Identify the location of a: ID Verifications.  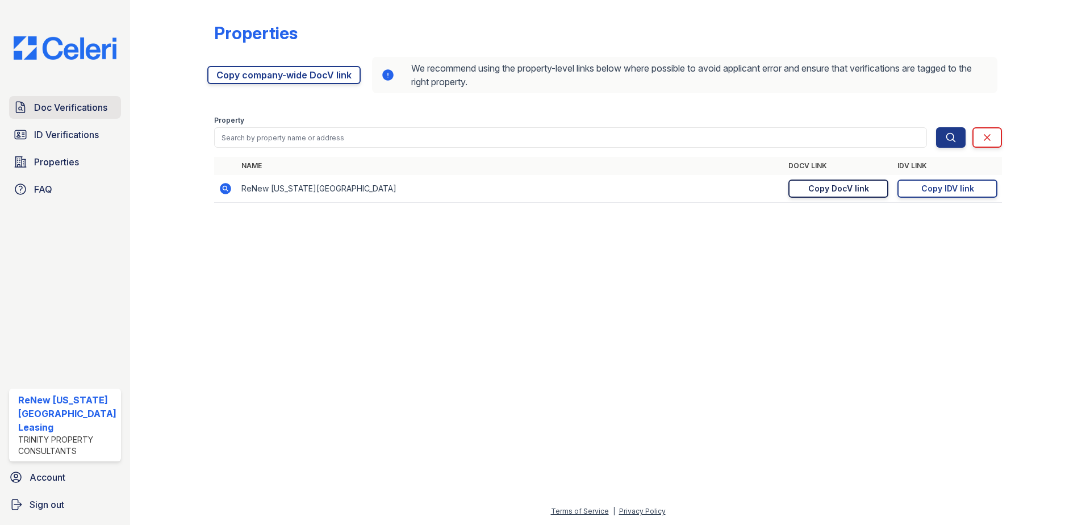
(65, 135).